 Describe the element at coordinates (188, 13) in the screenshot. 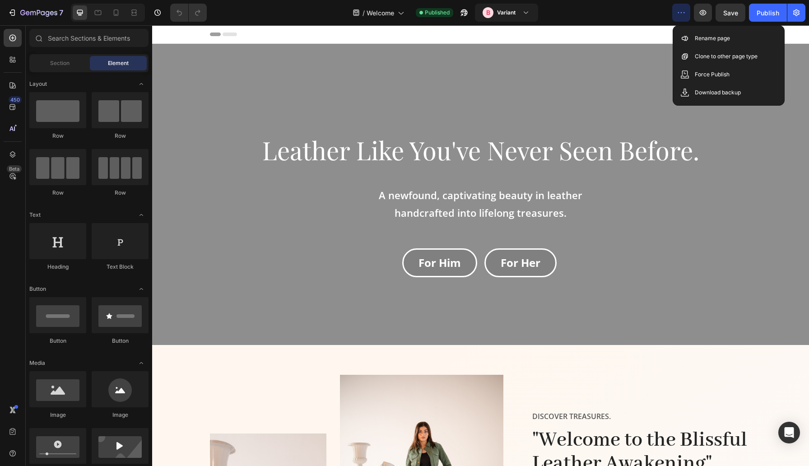

I see `div: Undo/Redo` at that location.